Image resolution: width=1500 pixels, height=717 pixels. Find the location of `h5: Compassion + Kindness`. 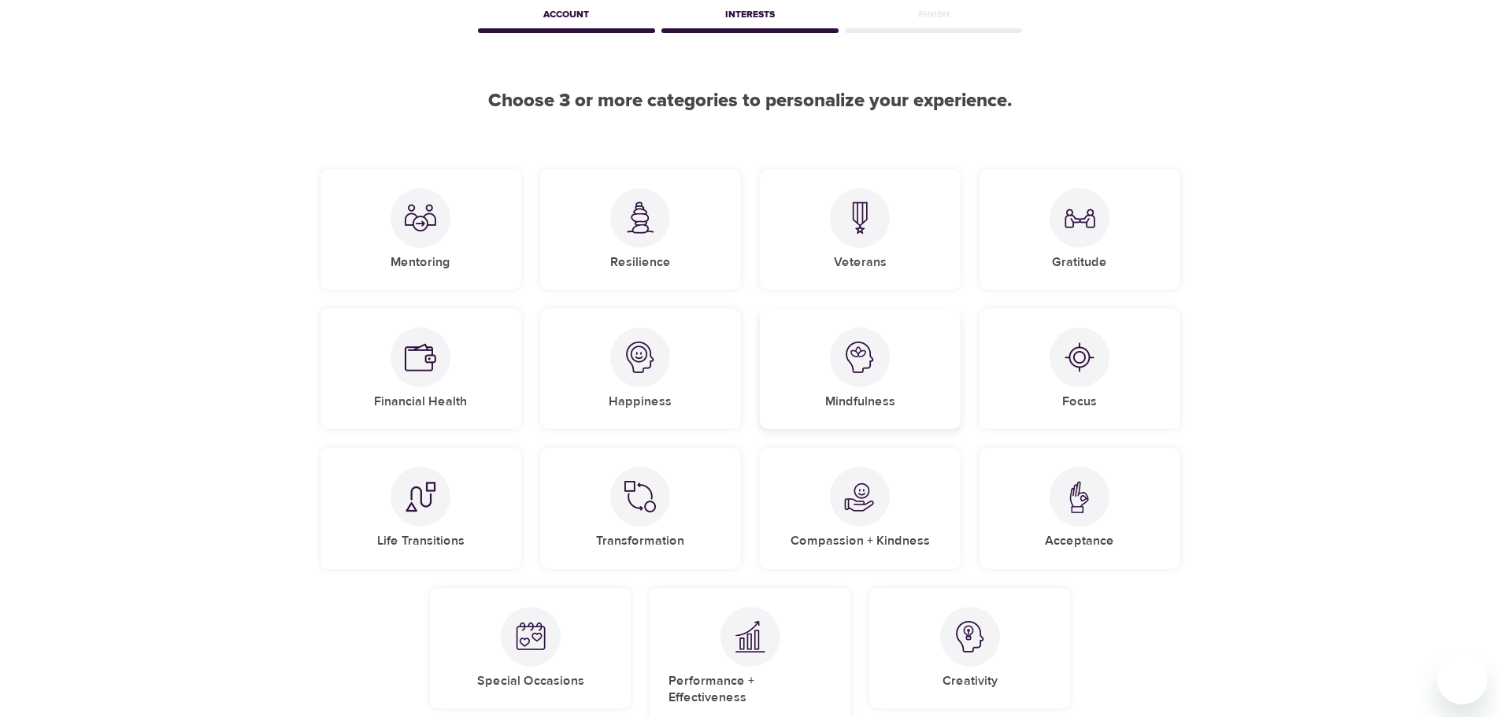

h5: Compassion + Kindness is located at coordinates (860, 541).